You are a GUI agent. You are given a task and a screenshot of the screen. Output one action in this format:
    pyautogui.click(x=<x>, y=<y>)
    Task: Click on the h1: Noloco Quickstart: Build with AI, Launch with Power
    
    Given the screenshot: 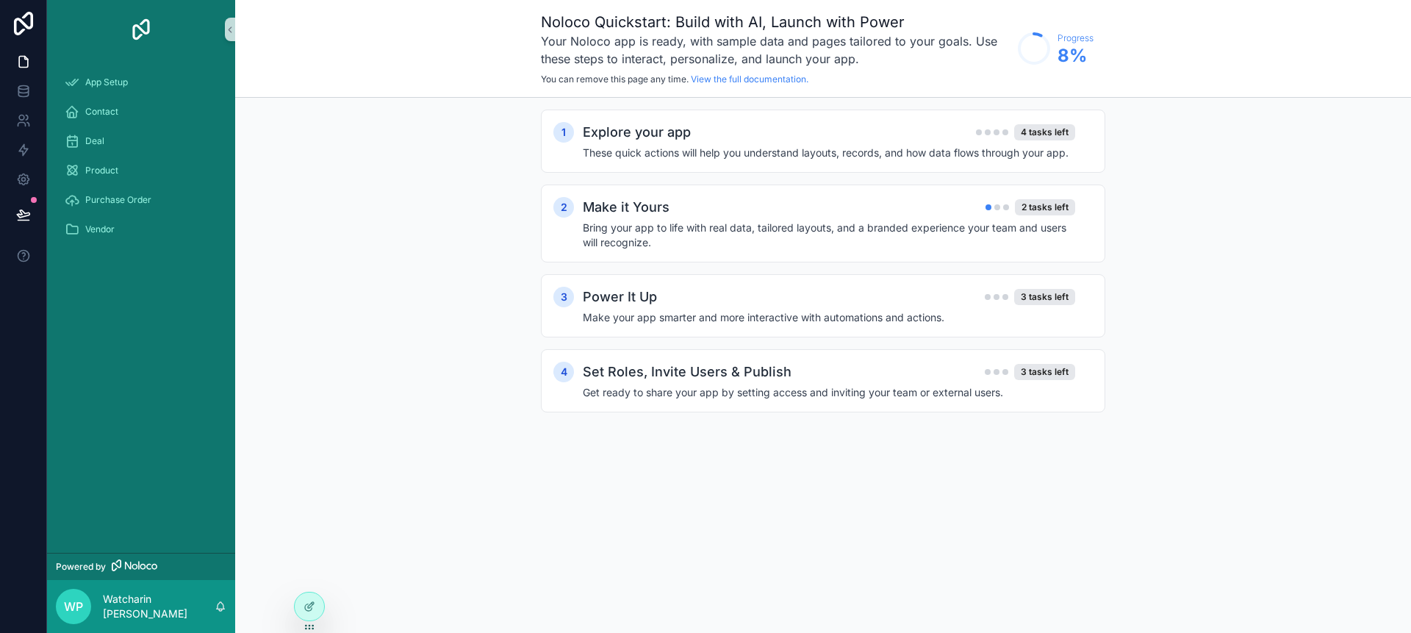 What is the action you would take?
    pyautogui.click(x=775, y=22)
    